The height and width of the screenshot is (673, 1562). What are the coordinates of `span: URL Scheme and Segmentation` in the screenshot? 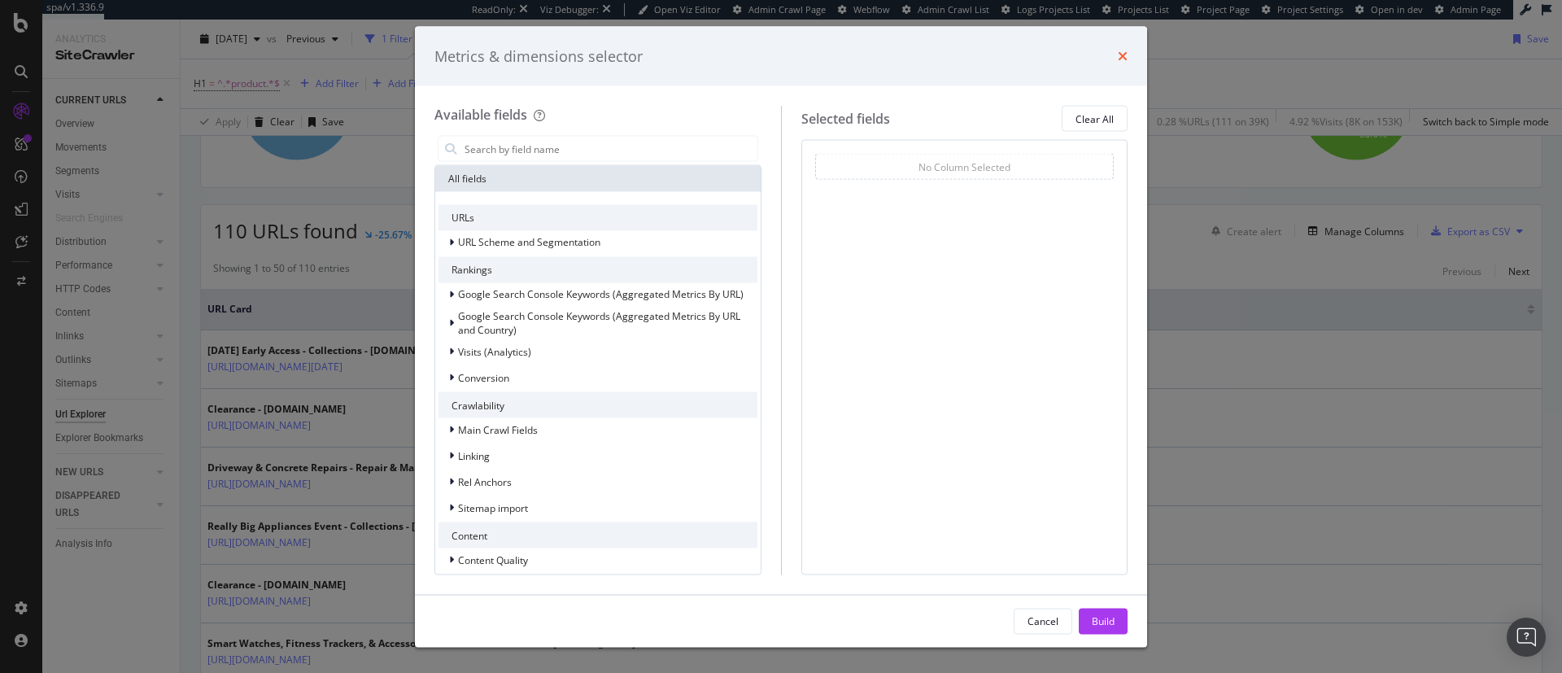 It's located at (529, 242).